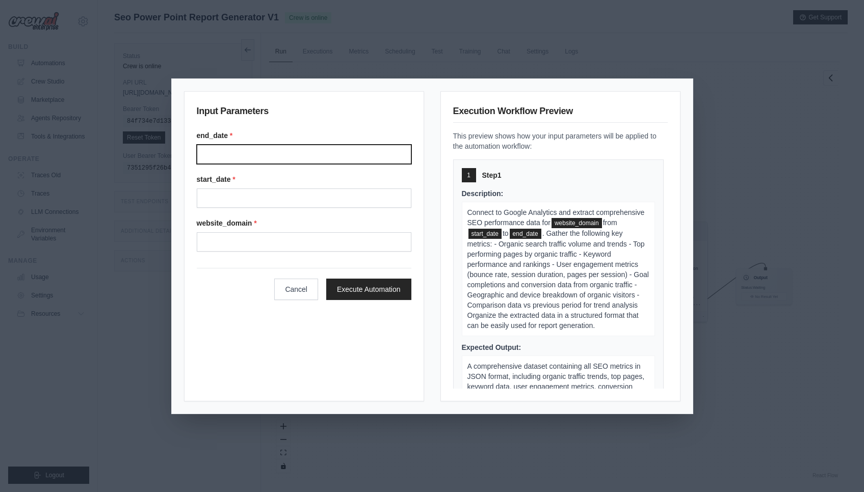  I want to click on span: Expected Output:, so click(491, 348).